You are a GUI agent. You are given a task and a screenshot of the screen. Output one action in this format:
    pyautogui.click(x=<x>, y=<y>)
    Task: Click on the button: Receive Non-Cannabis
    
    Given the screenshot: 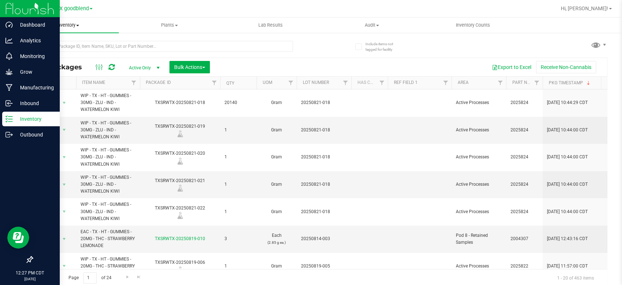 What is the action you would take?
    pyautogui.click(x=566, y=67)
    